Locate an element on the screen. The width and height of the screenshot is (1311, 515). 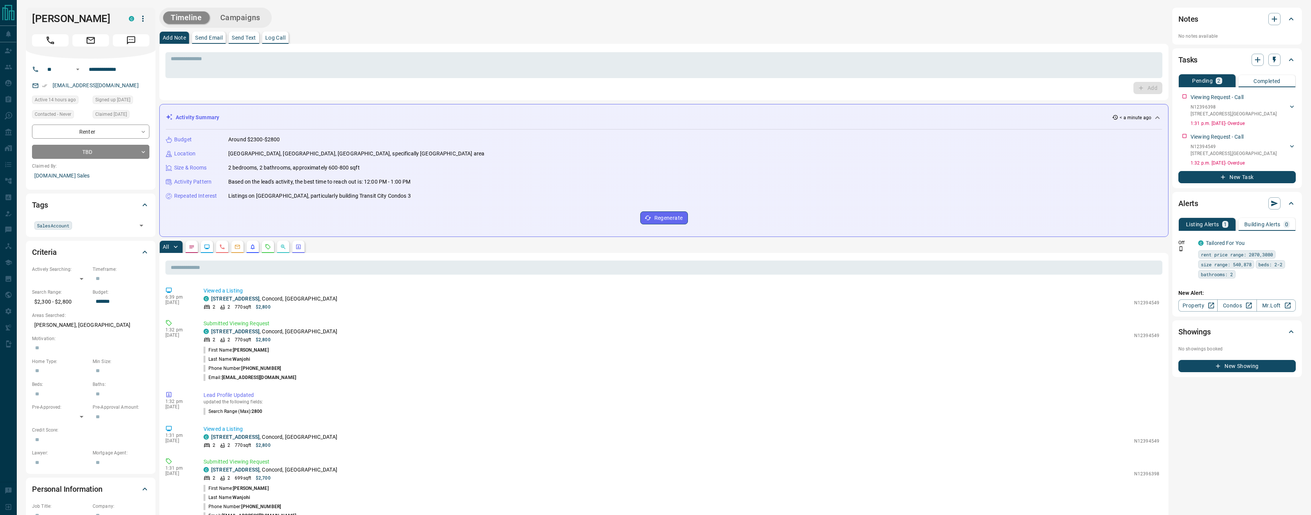
button: Campaigns is located at coordinates (240, 18).